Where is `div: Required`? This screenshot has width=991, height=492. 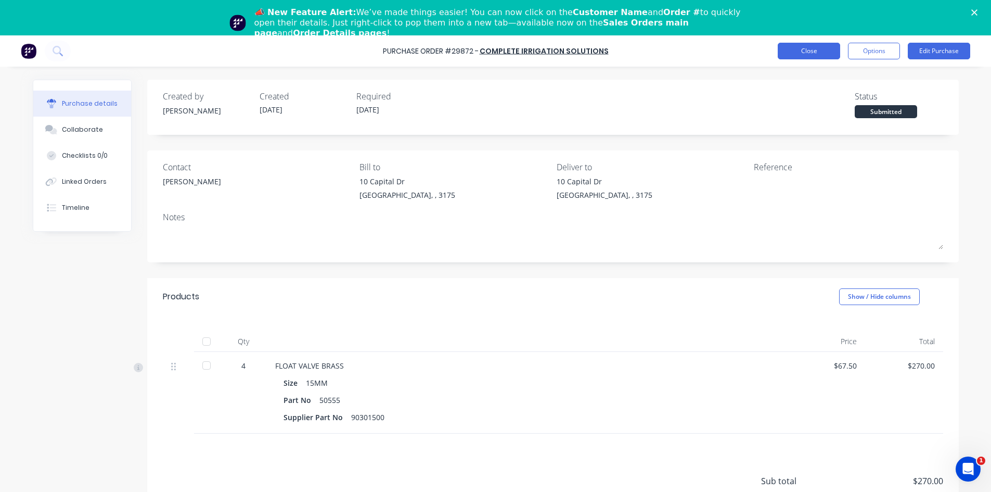 div: Required is located at coordinates (401, 96).